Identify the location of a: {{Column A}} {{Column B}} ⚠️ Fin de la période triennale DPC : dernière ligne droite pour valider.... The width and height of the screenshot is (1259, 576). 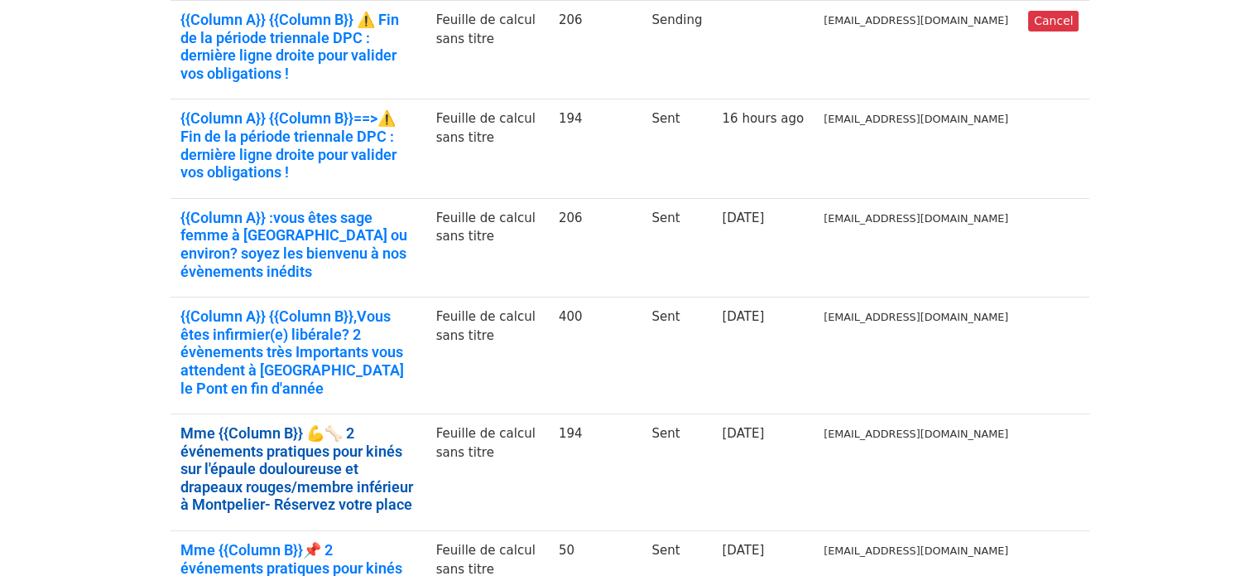
(298, 46).